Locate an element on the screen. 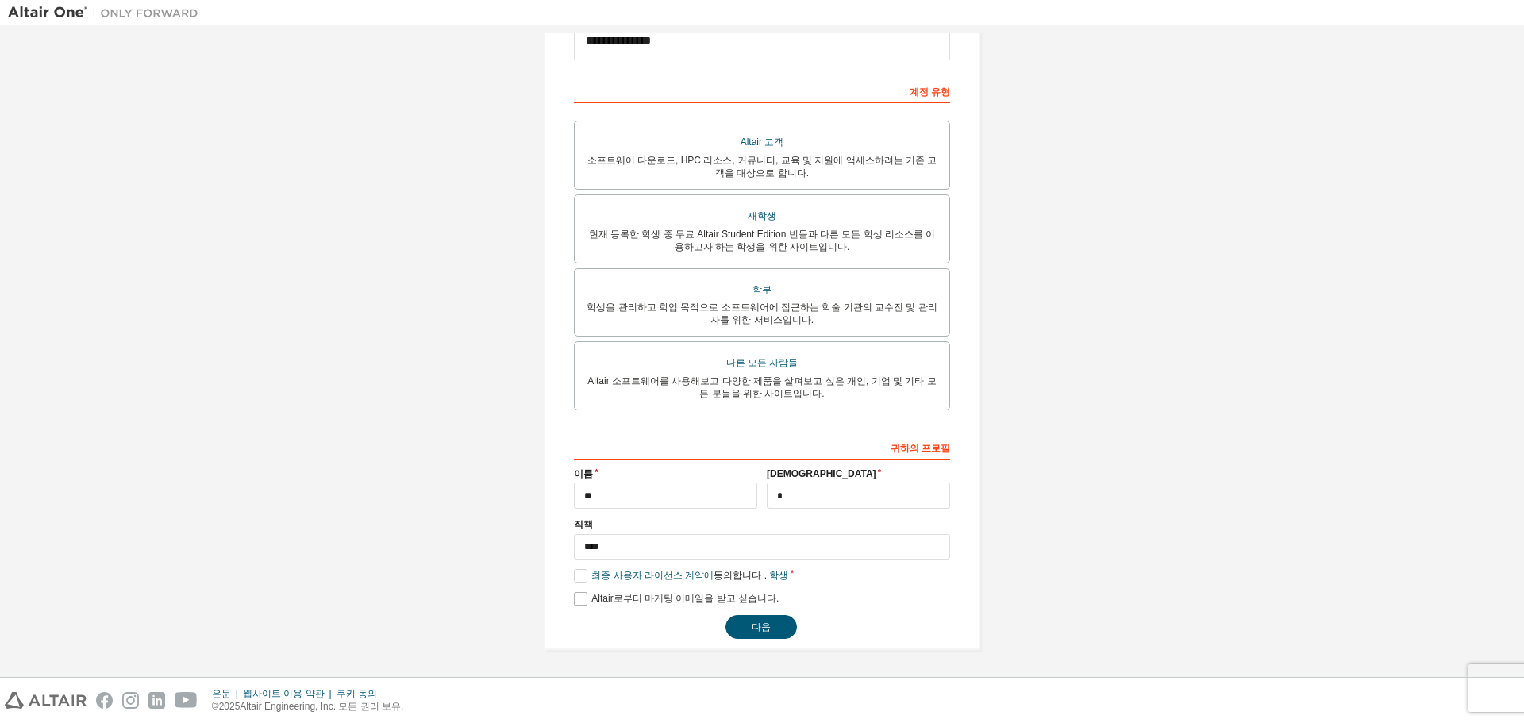  img: facebook.svg is located at coordinates (104, 700).